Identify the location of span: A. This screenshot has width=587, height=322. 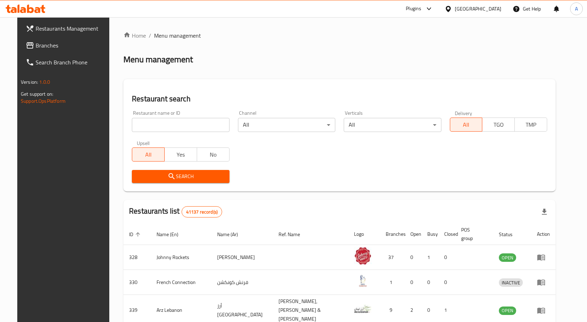
(576, 9).